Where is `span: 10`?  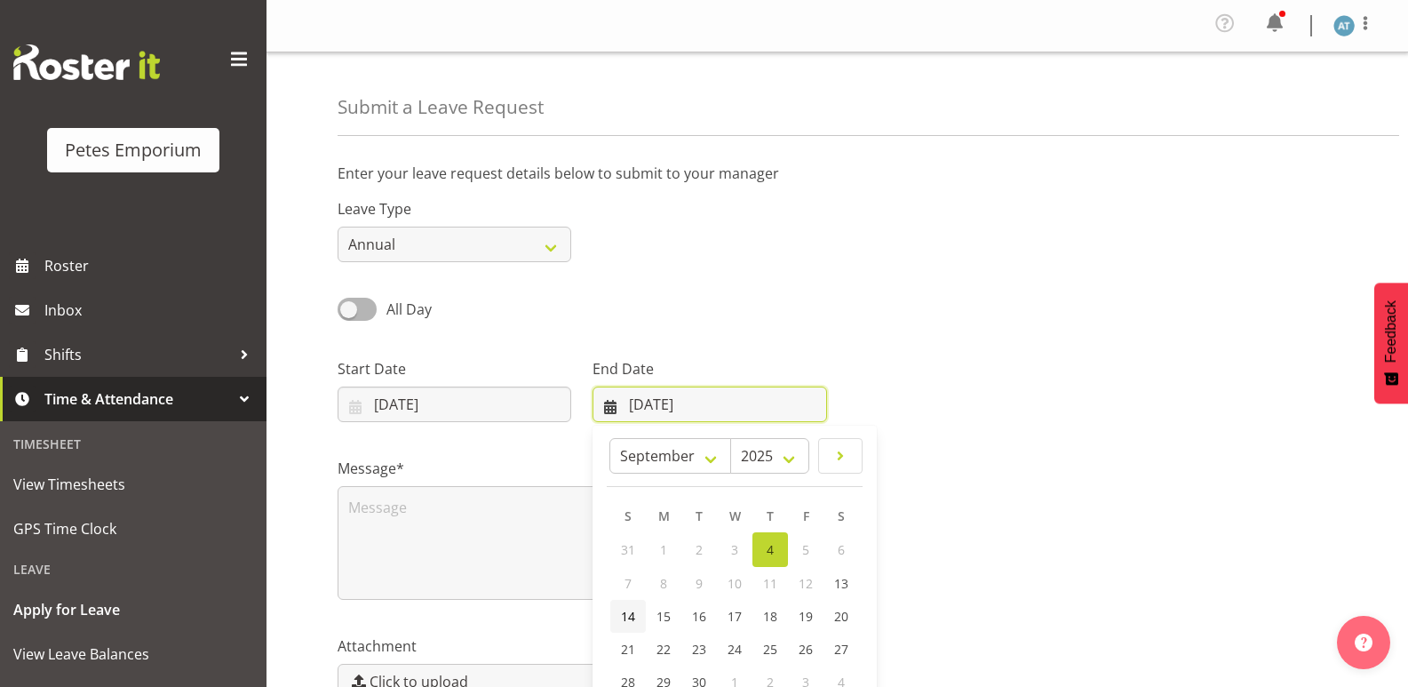 span: 10 is located at coordinates (735, 583).